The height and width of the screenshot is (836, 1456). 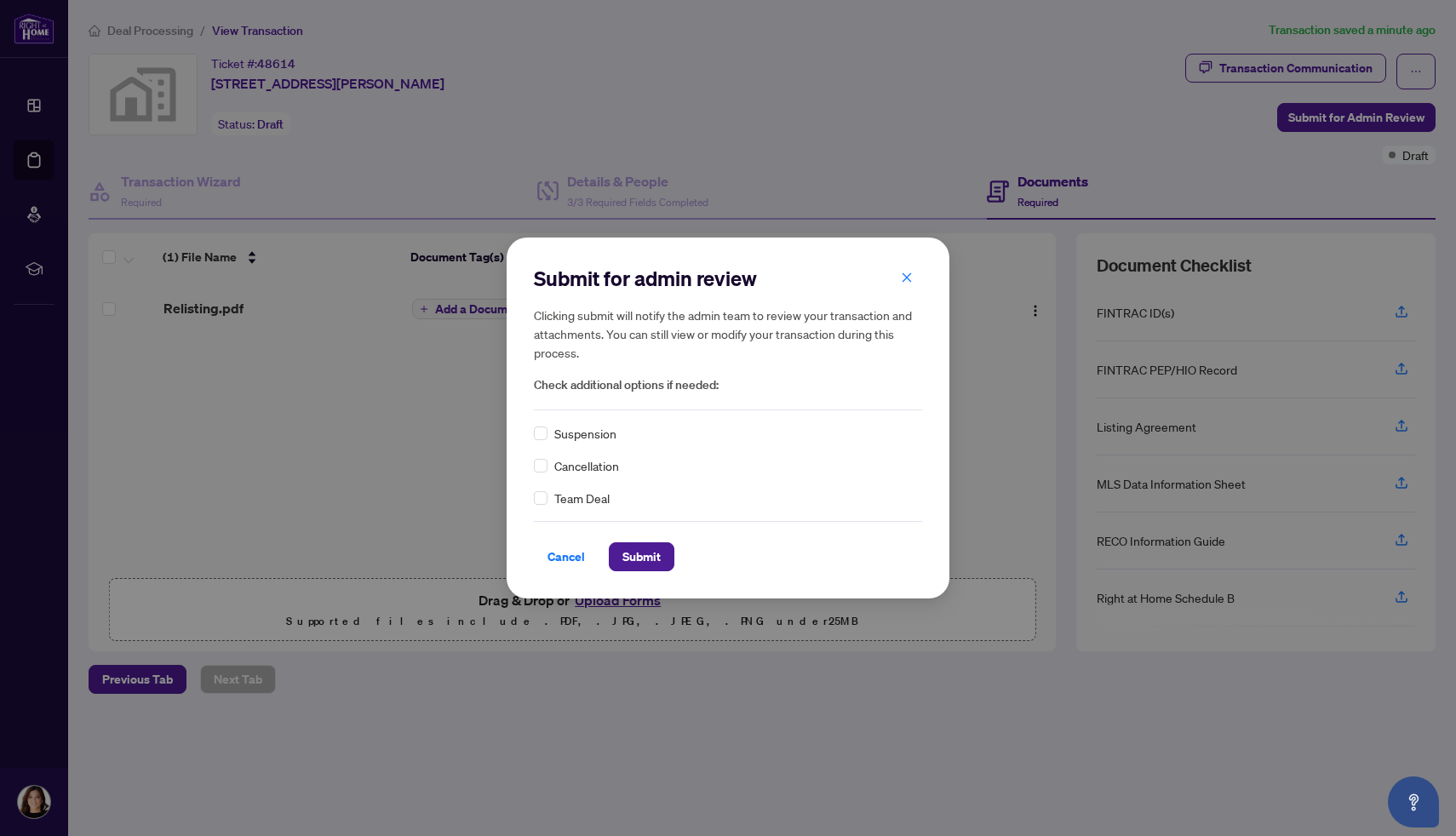 What do you see at coordinates (728, 278) in the screenshot?
I see `h2: Submit for admin review` at bounding box center [728, 278].